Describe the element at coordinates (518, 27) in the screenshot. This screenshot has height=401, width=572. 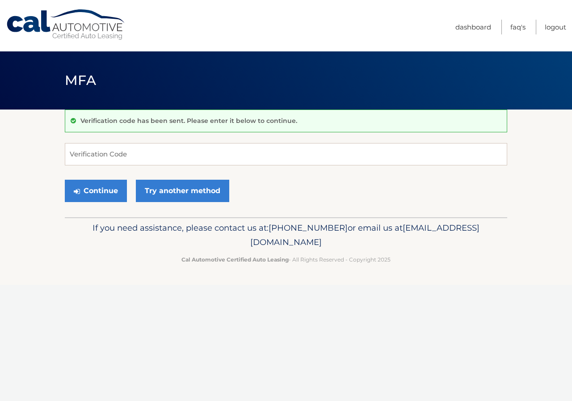
I see `a: FAQ's` at that location.